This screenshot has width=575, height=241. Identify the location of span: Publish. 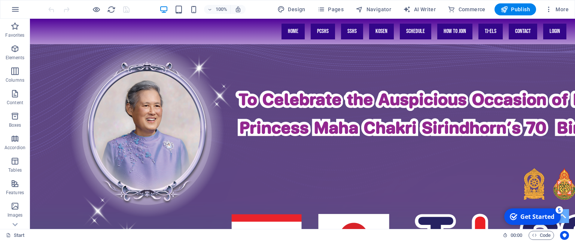
(515, 9).